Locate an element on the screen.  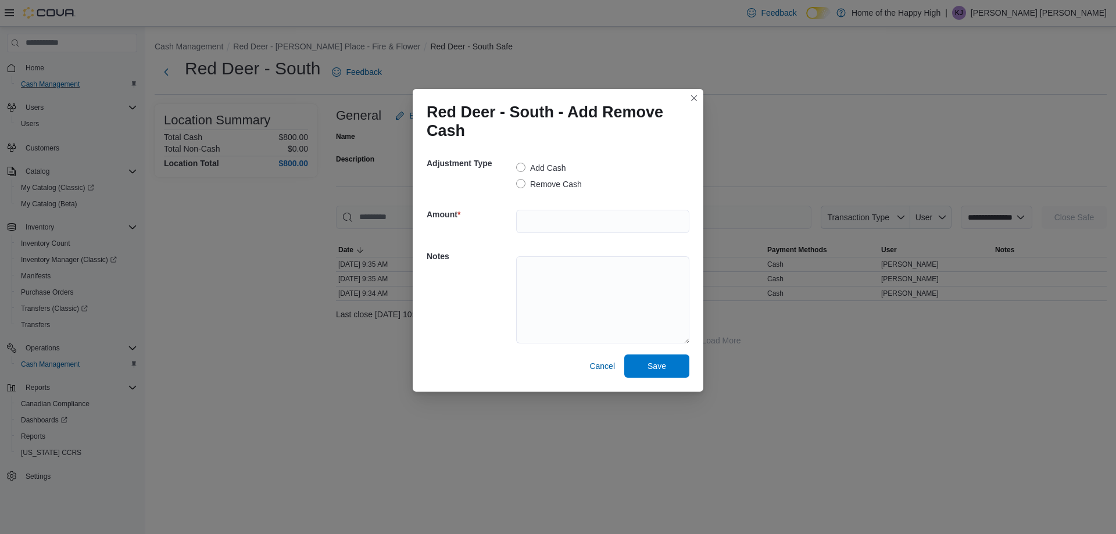
label: Add Cash is located at coordinates (540, 168).